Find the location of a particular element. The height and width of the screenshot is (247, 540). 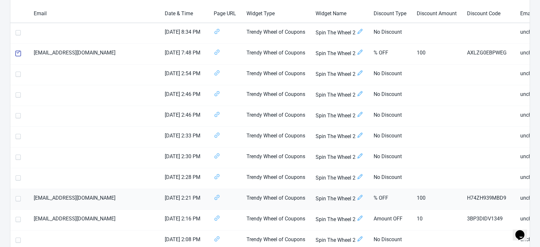

td: Amount OFF is located at coordinates (390, 220).